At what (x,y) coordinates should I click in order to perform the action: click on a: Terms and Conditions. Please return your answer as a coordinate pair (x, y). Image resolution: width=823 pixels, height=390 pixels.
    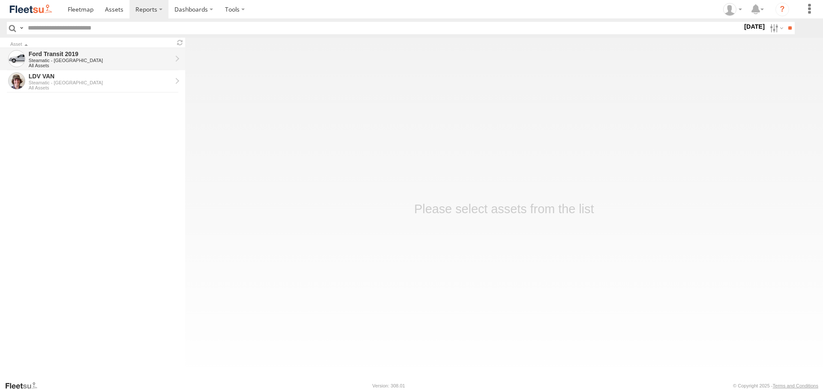
    Looking at the image, I should click on (795, 386).